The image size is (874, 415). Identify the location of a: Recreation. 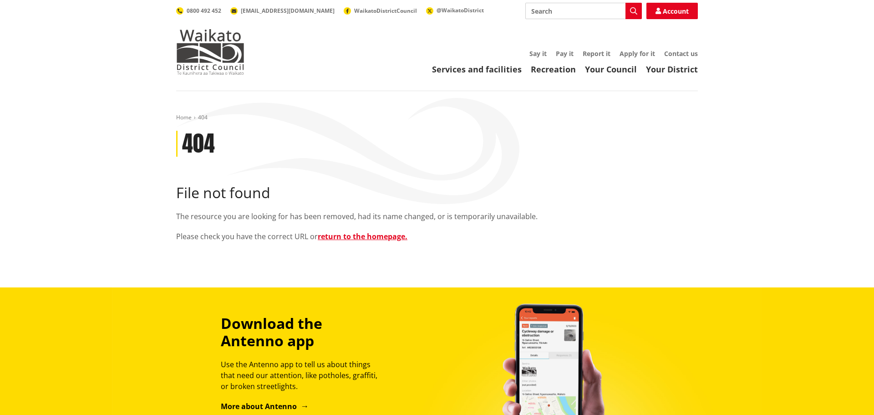
(553, 69).